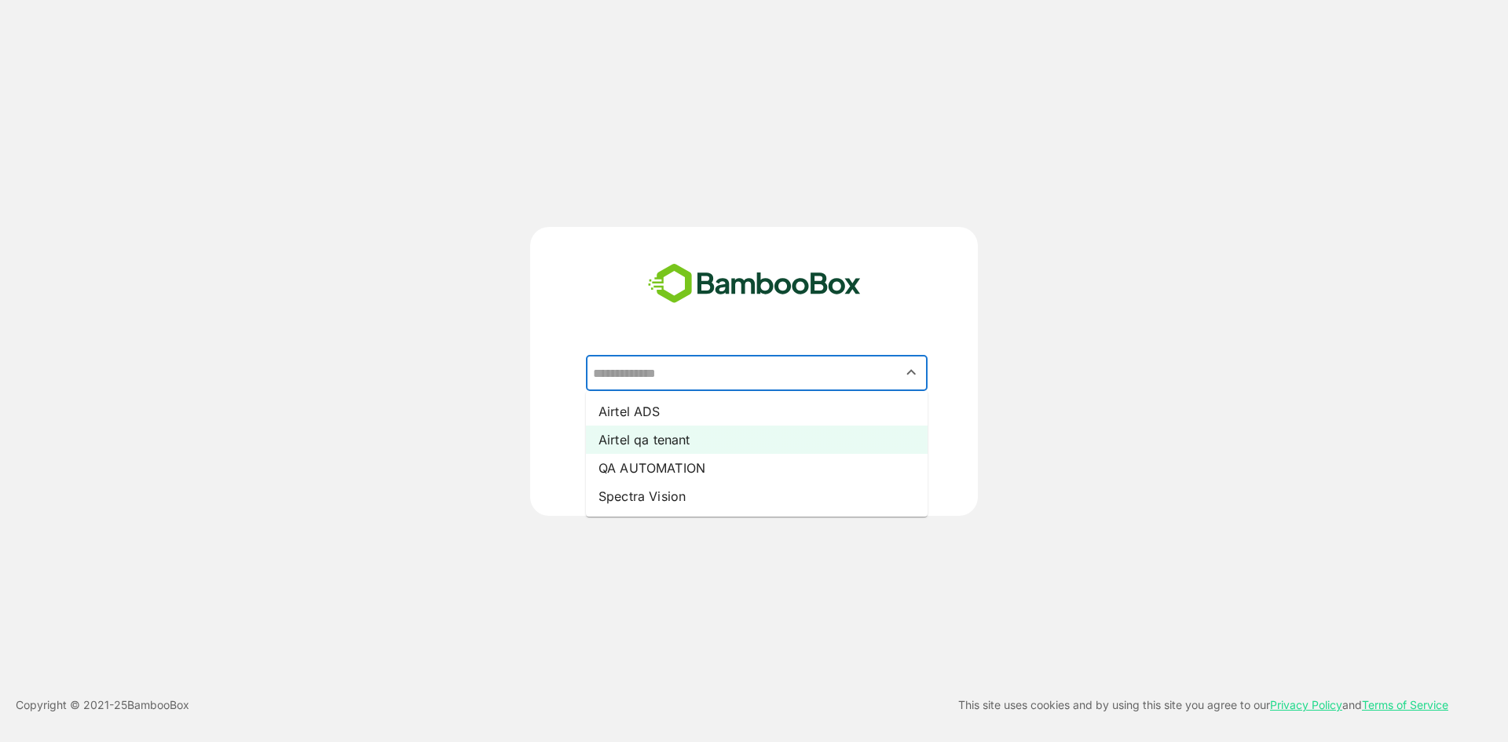 The image size is (1508, 742). Describe the element at coordinates (756, 496) in the screenshot. I see `li: Spectra Vision` at that location.